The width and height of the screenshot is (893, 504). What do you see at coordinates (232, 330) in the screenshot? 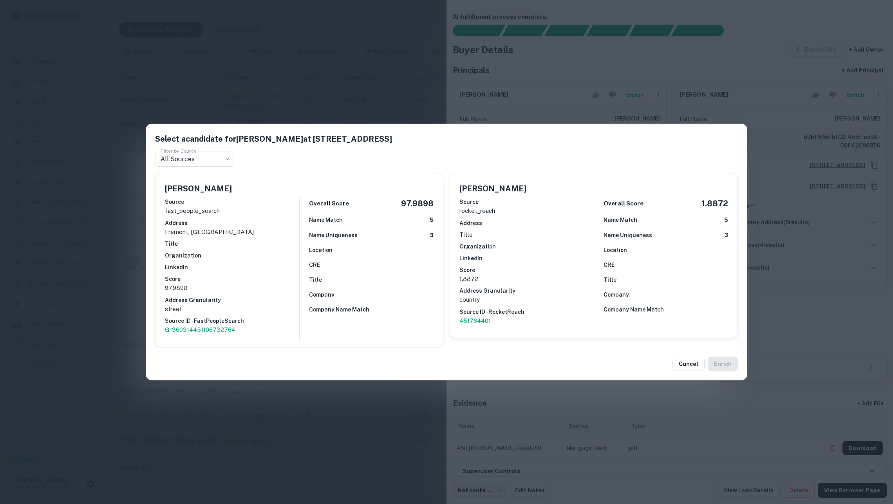
I see `p: G-360314451106732764` at bounding box center [232, 330].